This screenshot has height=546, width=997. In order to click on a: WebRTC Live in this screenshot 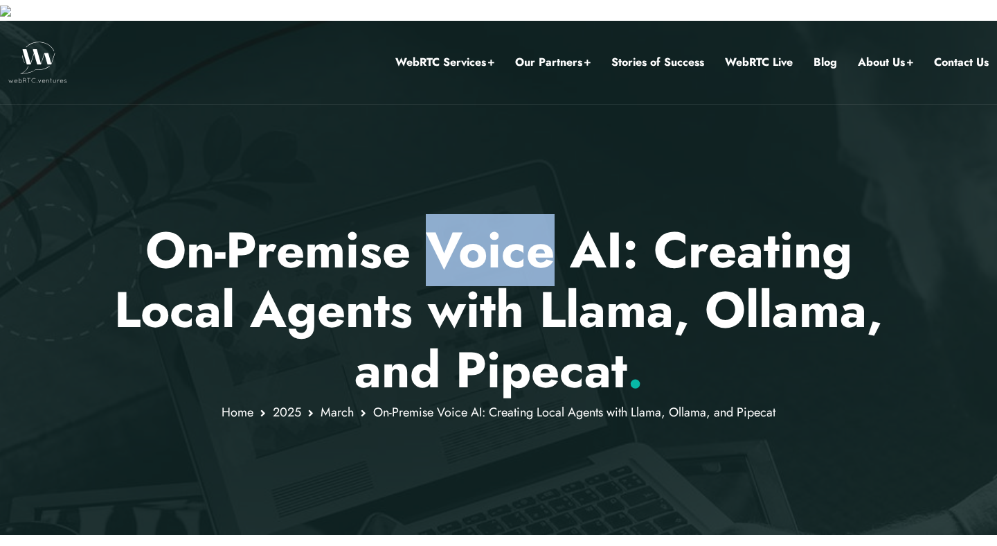, I will do `click(759, 62)`.